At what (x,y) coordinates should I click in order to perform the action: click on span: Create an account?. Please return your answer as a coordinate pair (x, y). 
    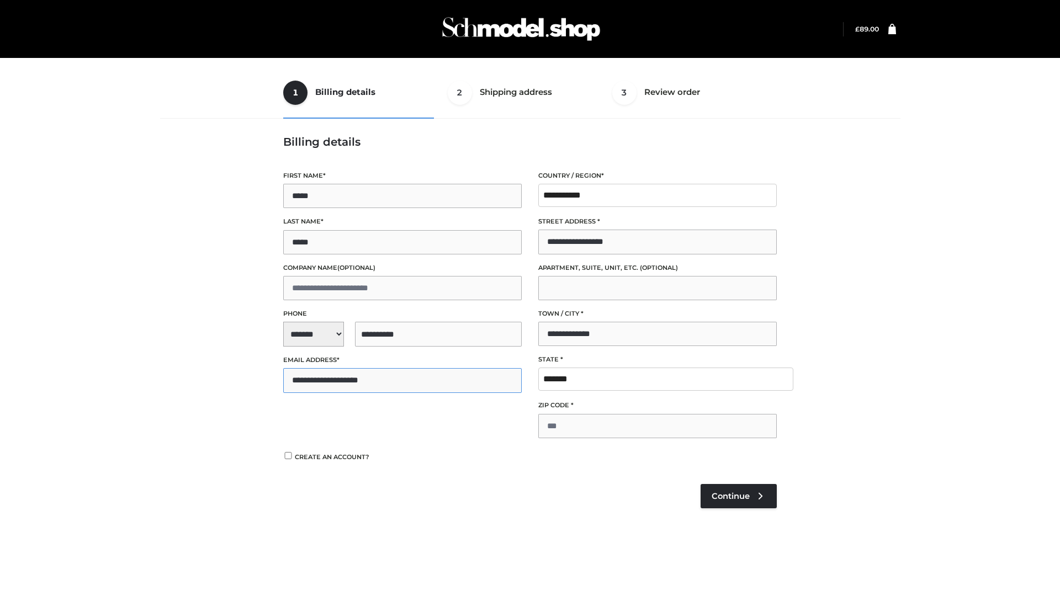
    Looking at the image, I should click on (332, 457).